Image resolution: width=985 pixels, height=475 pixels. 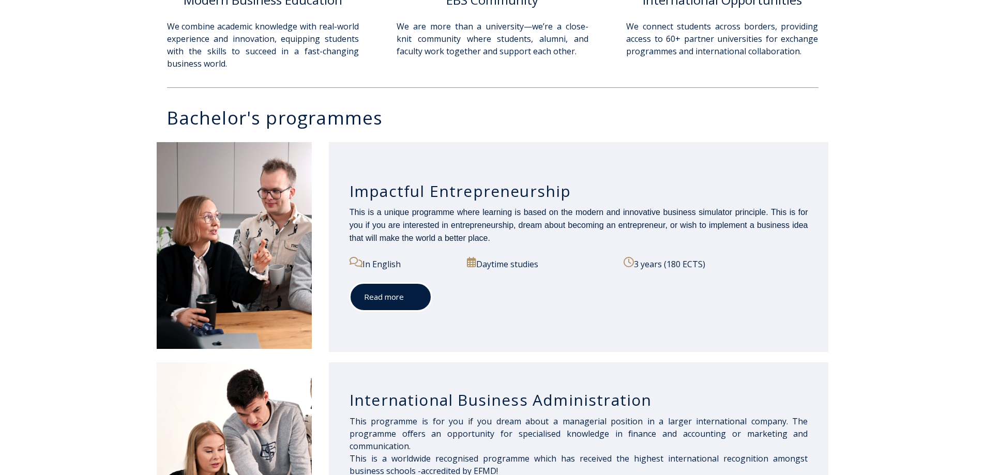 What do you see at coordinates (578, 225) in the screenshot?
I see `span: This is a unique programme where learning is based on the modern and innovative business simulato...` at bounding box center [578, 225].